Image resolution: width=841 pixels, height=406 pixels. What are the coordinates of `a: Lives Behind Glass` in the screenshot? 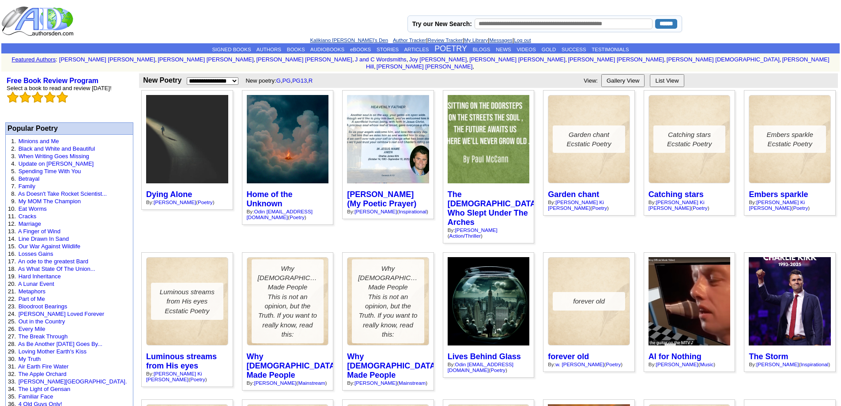 It's located at (484, 356).